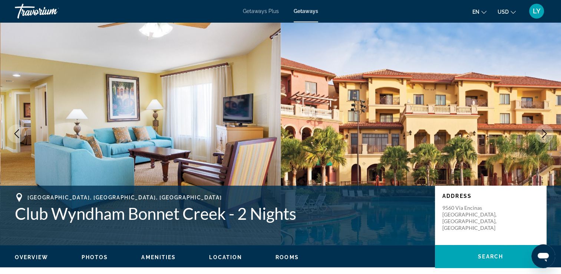 This screenshot has height=274, width=561. What do you see at coordinates (52, 11) in the screenshot?
I see `a: Travorium` at bounding box center [52, 11].